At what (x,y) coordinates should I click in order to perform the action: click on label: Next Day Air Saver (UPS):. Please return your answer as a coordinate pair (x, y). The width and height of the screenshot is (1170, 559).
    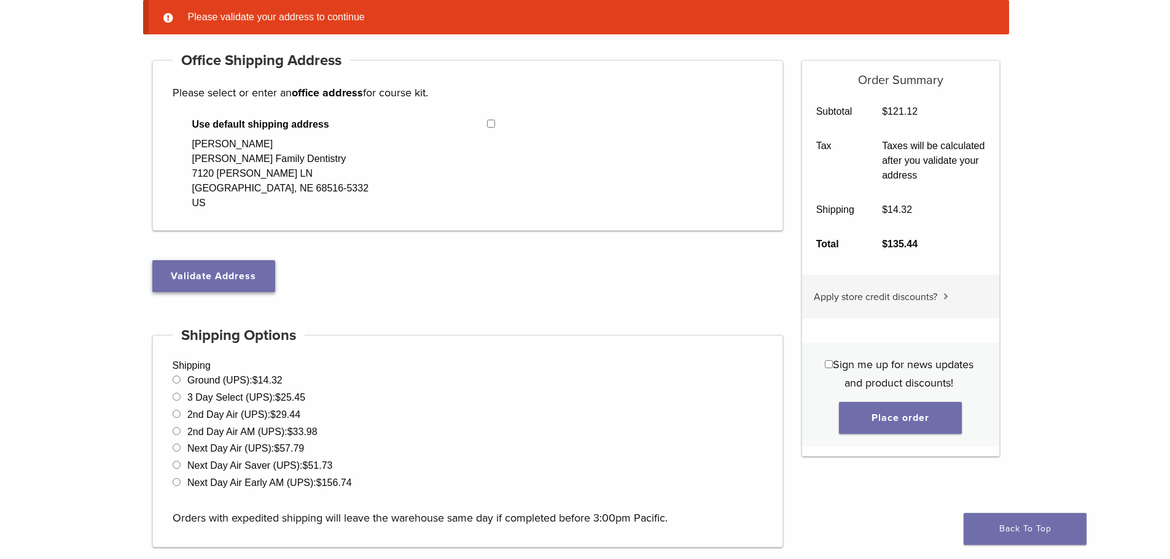
    Looking at the image, I should click on (260, 466).